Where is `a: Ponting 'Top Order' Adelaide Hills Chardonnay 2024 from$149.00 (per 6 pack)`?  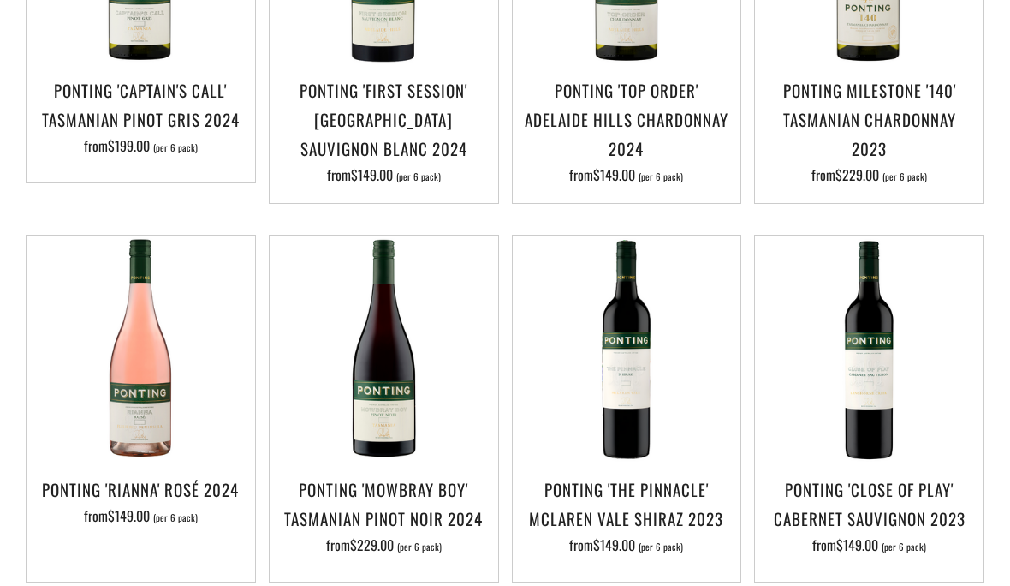
a: Ponting 'Top Order' Adelaide Hills Chardonnay 2024 from$149.00 (per 6 pack) is located at coordinates (627, 128).